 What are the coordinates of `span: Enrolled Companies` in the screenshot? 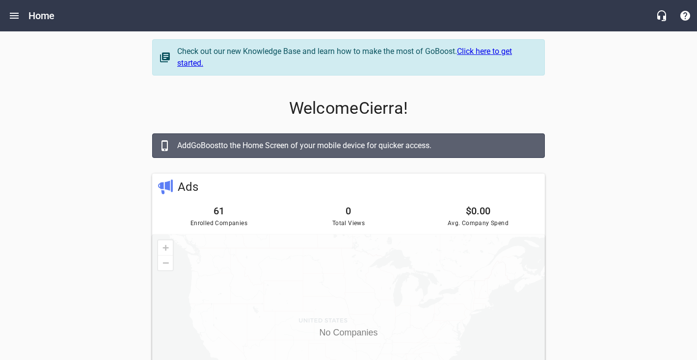 It's located at (219, 224).